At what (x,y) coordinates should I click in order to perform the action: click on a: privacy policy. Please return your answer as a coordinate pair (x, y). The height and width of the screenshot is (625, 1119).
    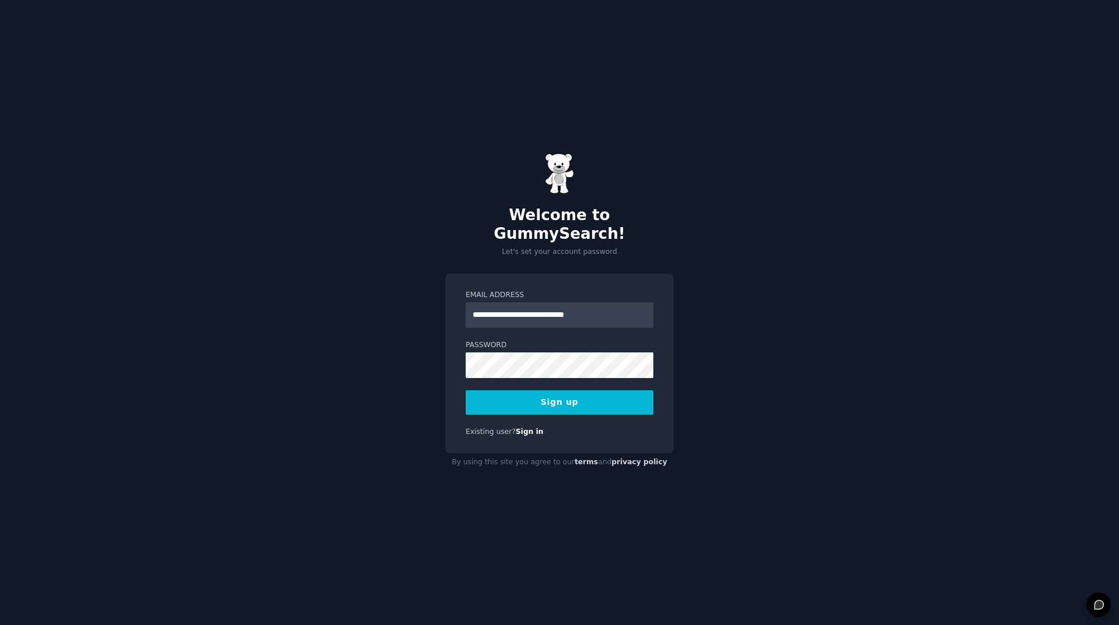
    Looking at the image, I should click on (639, 462).